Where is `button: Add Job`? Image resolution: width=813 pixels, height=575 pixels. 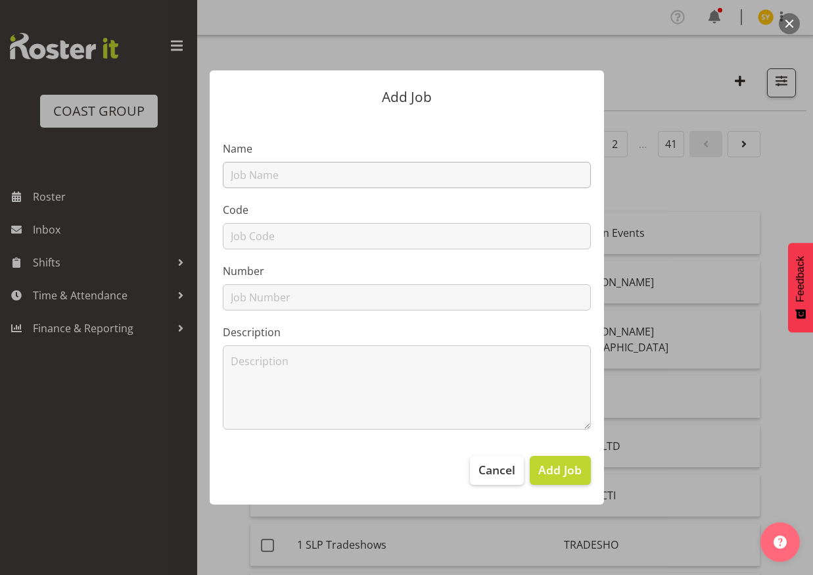 button: Add Job is located at coordinates (560, 470).